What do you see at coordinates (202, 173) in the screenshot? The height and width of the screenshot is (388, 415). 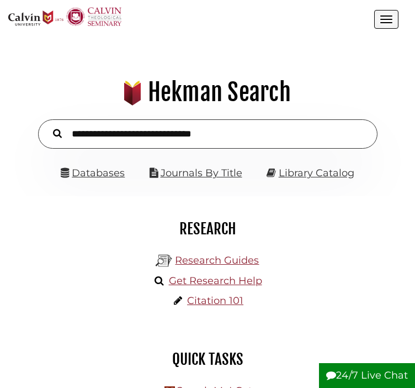 I see `a: Journals By Title` at bounding box center [202, 173].